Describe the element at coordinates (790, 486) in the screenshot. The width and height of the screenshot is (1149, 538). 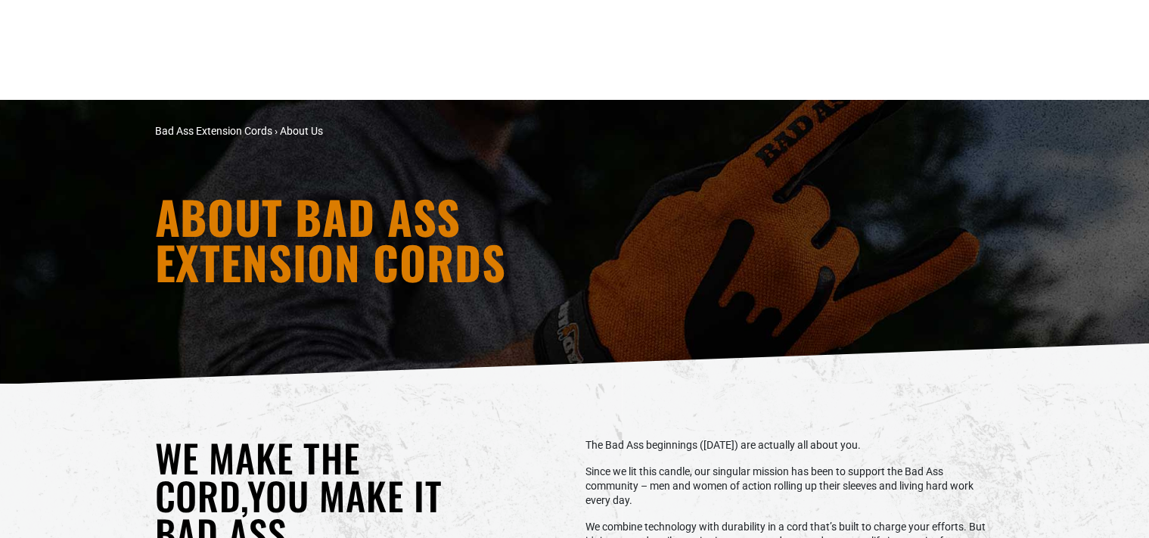
I see `p: Since we lit this candle, our singular mission has been to support the Bad Ass community – men an...` at that location.